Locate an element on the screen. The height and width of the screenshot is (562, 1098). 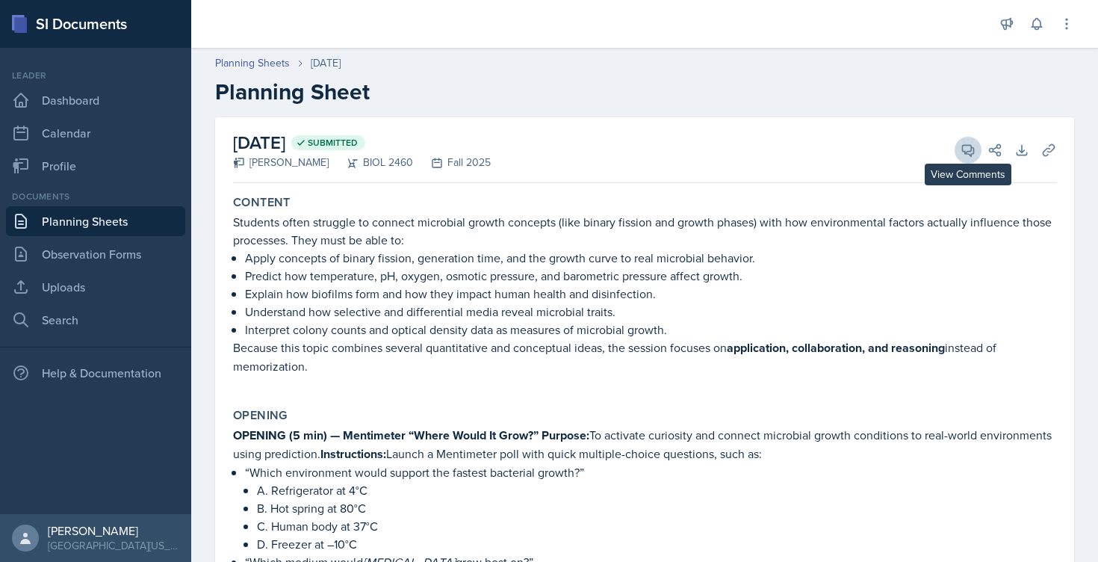
p: Apply concepts of binary fission, generation time, and the growth curve to real microbial behavior. is located at coordinates (651, 258).